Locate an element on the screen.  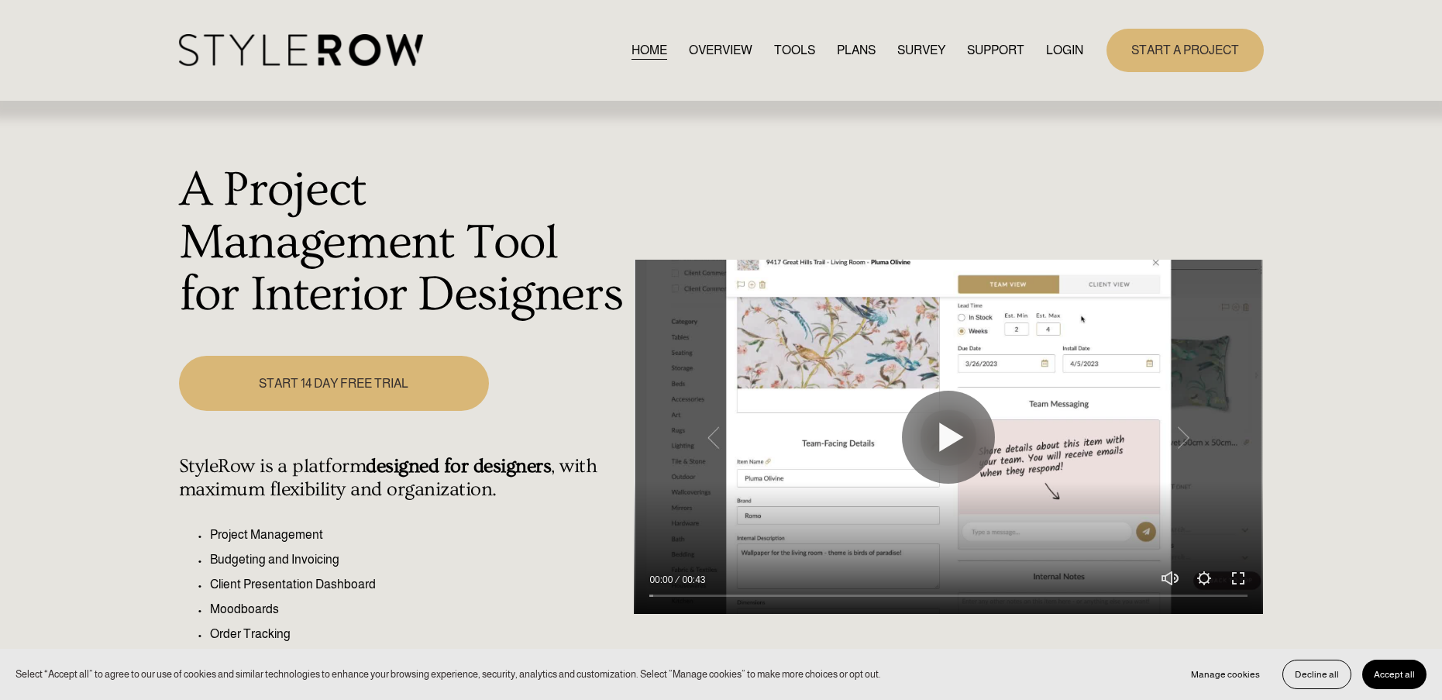
div: Duration is located at coordinates (693, 579).